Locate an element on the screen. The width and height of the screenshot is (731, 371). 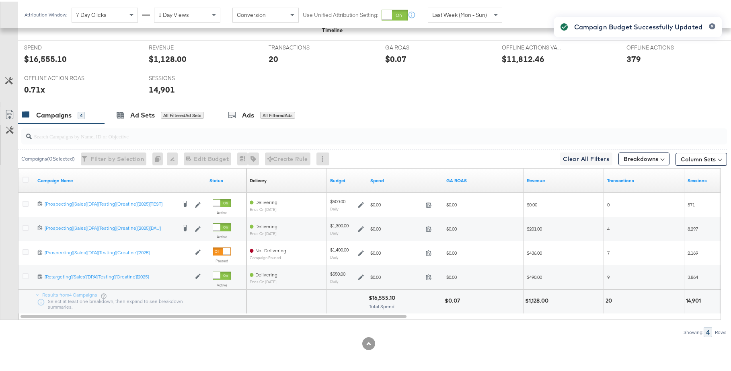
div: Attribution Window: is located at coordinates (46, 13).